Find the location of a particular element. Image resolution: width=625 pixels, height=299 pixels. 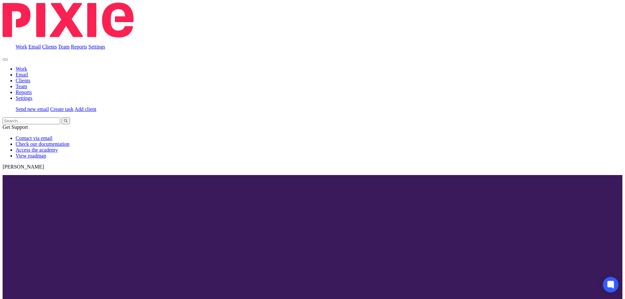

span: Get Support is located at coordinates (15, 127).